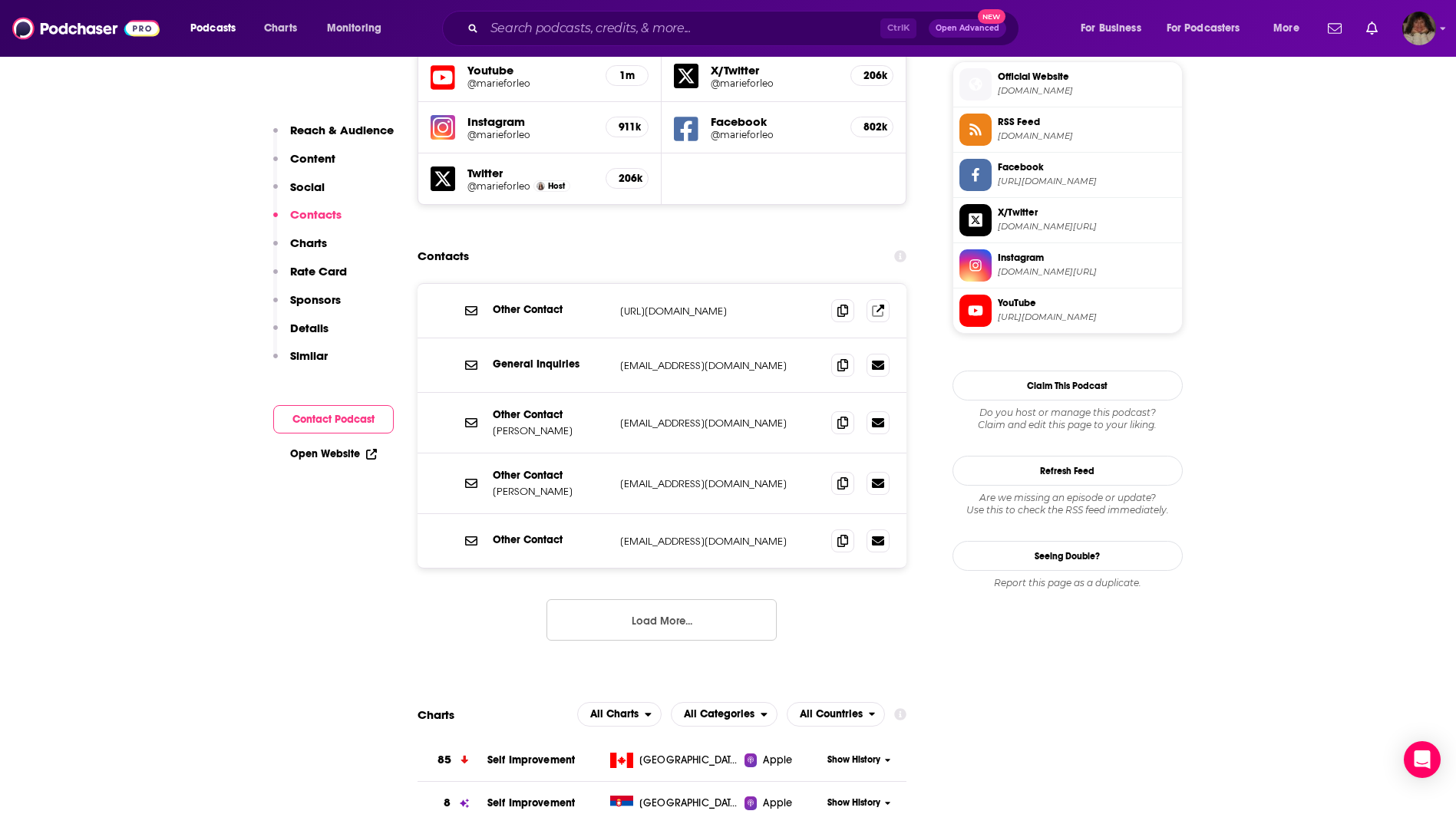  What do you see at coordinates (1068, 583) in the screenshot?
I see `div: Report this page as a duplicate.` at bounding box center [1068, 583].